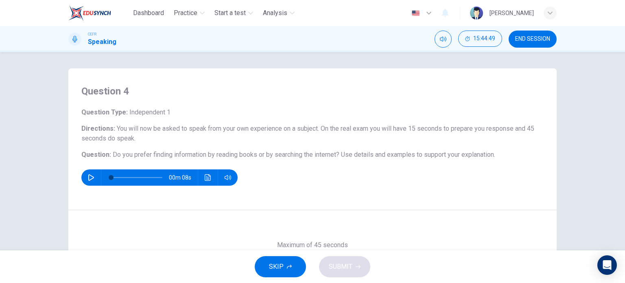 The height and width of the screenshot is (283, 625). Describe the element at coordinates (148, 13) in the screenshot. I see `span: Dashboard` at that location.